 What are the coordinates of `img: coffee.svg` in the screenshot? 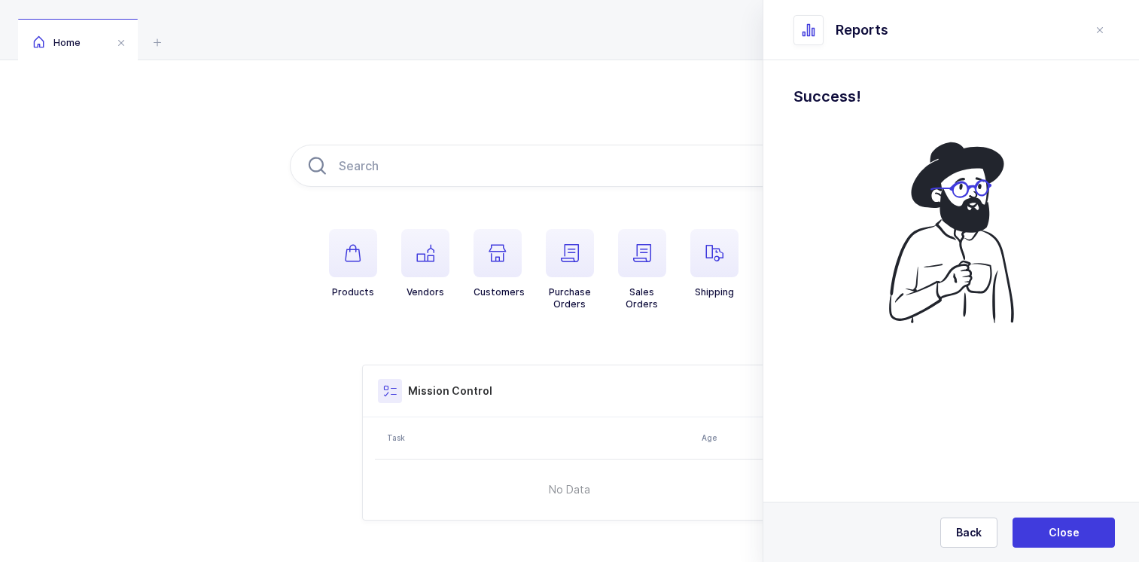 It's located at (952, 232).